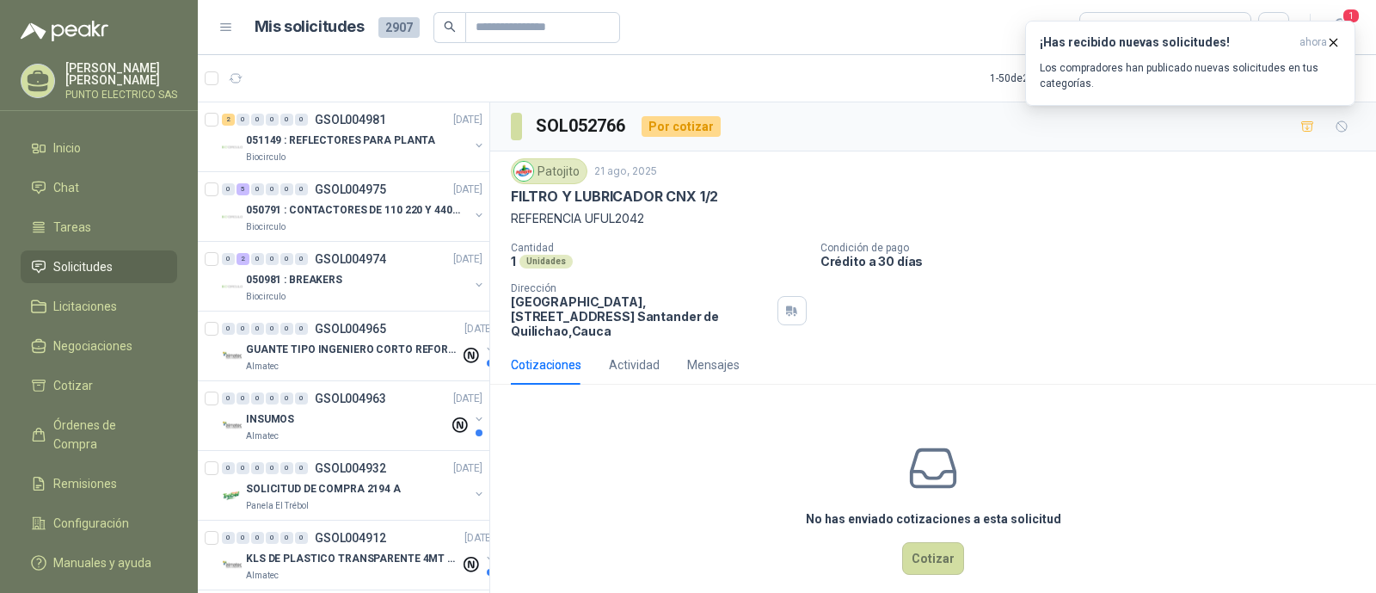  I want to click on p: Condición de pago, so click(1095, 248).